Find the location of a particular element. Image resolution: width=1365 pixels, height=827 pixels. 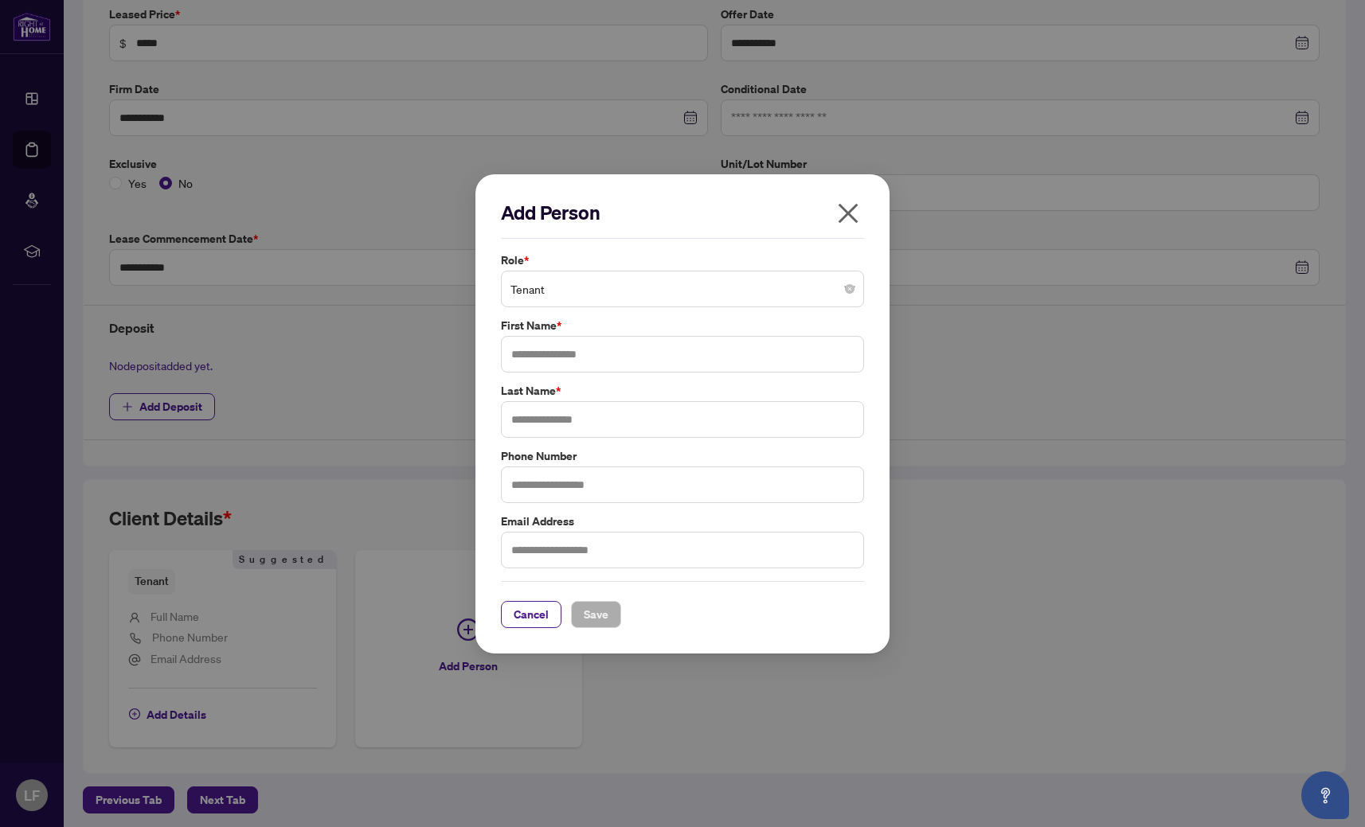

button: Open asap is located at coordinates (1325, 796).